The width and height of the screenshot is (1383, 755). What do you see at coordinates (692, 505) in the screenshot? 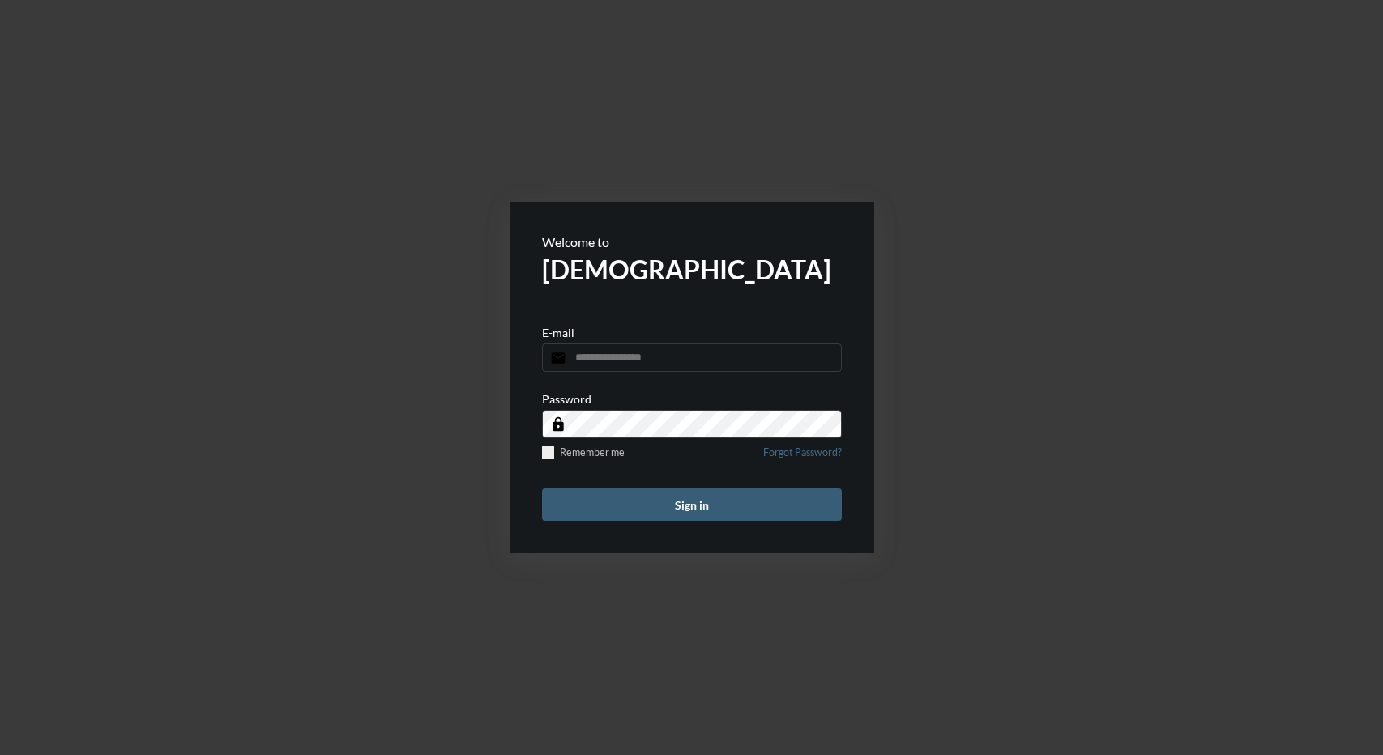
I see `button: Sign in` at bounding box center [692, 505].